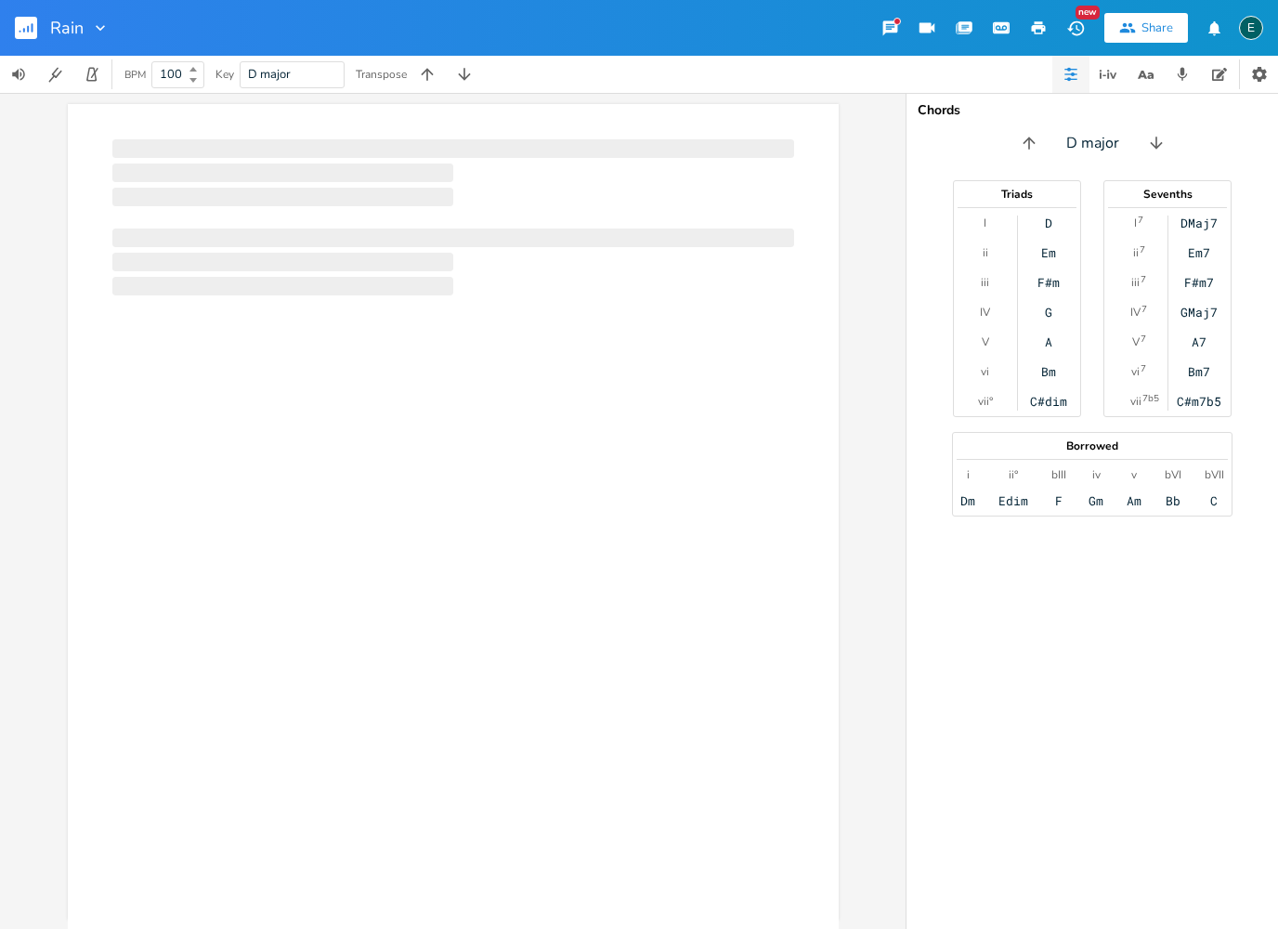 The image size is (1278, 929). Describe the element at coordinates (1251, 28) in the screenshot. I see `button: E` at that location.